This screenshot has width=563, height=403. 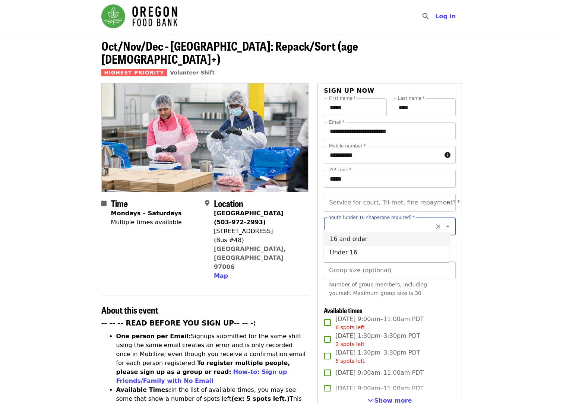 I want to click on span: 6 spots left, so click(x=350, y=328).